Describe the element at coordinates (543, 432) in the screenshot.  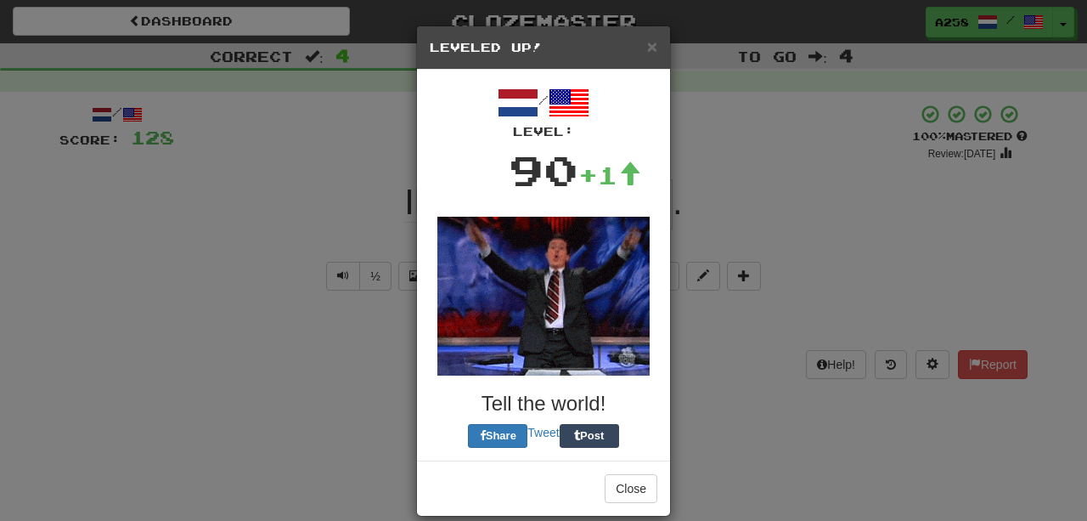
I see `a: Tweet` at that location.